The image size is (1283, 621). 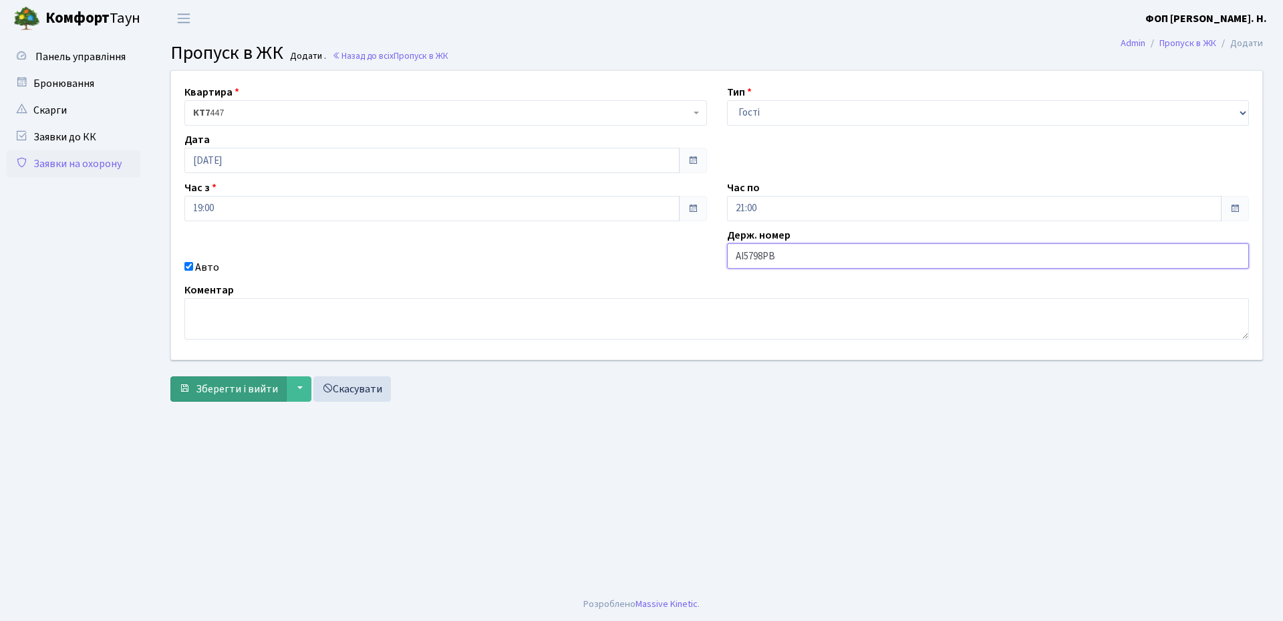 What do you see at coordinates (228, 389) in the screenshot?
I see `button: Зберегти і вийти` at bounding box center [228, 389].